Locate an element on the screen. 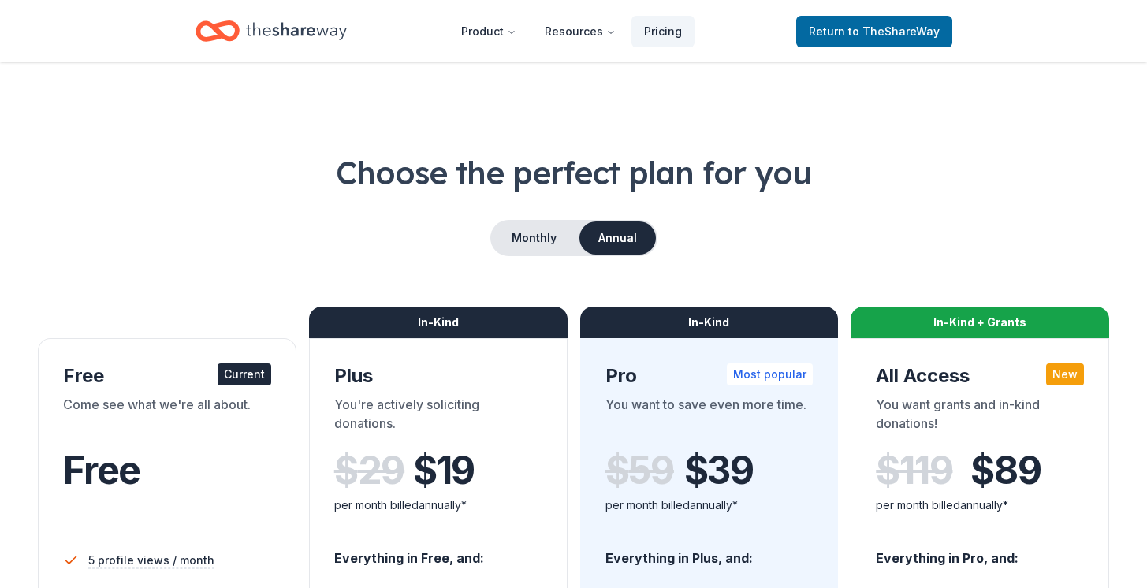 The image size is (1147, 588). div: All Access is located at coordinates (980, 376).